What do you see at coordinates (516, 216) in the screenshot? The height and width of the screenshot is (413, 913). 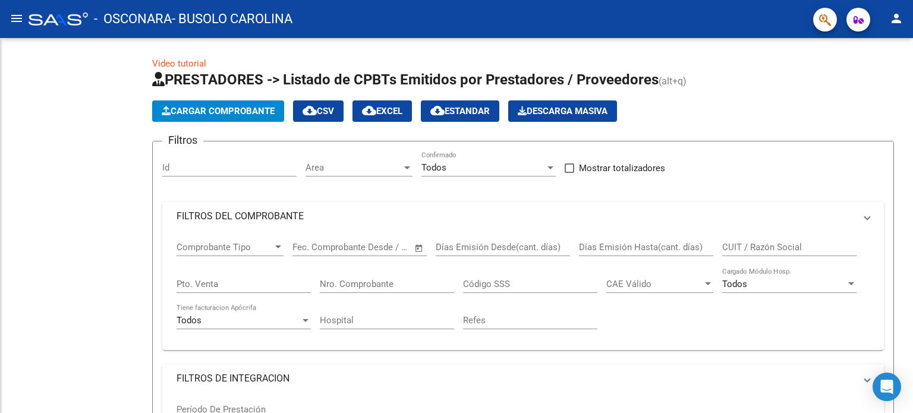 I see `mat-panel-title: FILTROS DEL COMPROBANTE` at bounding box center [516, 216].